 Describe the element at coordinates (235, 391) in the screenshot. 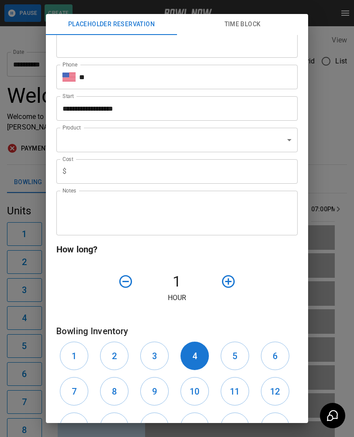

I see `button: 11` at that location.